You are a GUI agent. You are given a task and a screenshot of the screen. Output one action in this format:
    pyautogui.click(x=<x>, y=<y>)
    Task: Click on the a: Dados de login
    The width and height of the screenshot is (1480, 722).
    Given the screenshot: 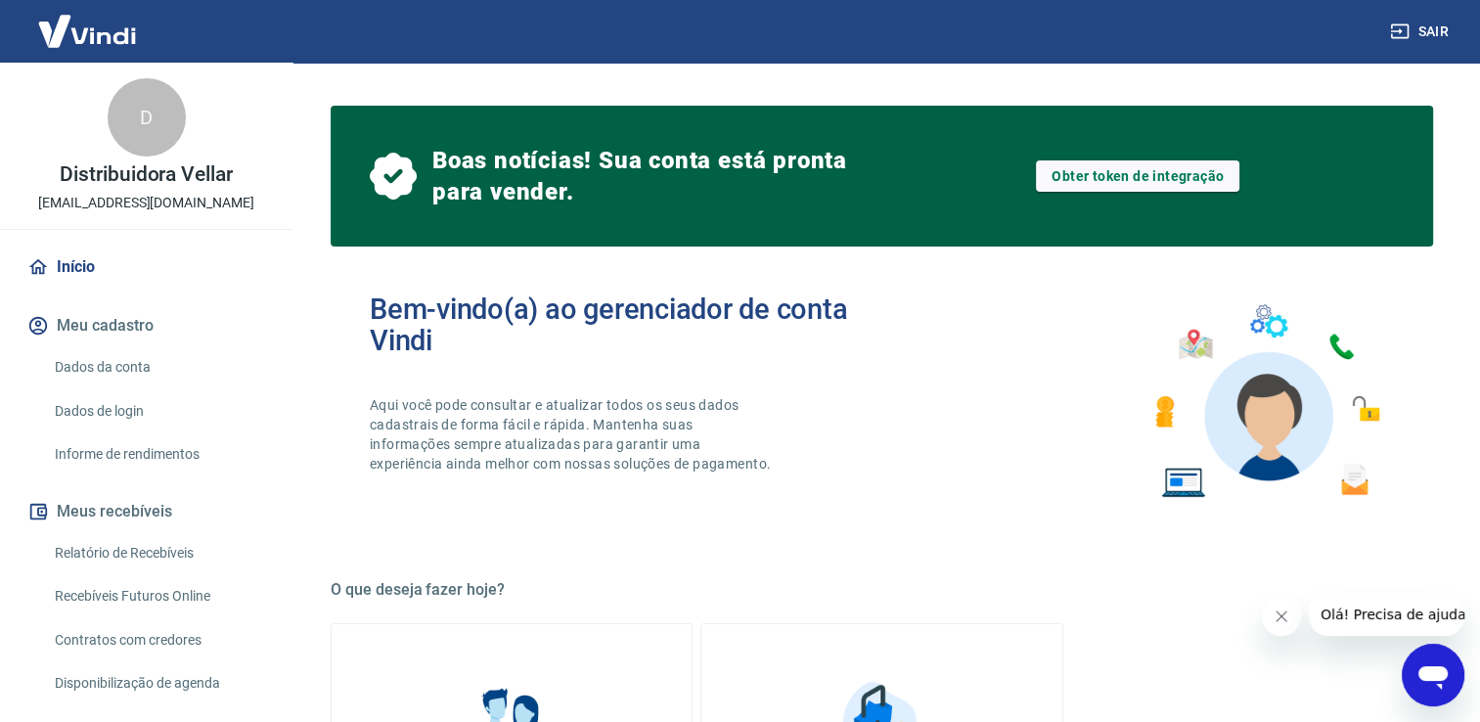 What is the action you would take?
    pyautogui.click(x=158, y=411)
    